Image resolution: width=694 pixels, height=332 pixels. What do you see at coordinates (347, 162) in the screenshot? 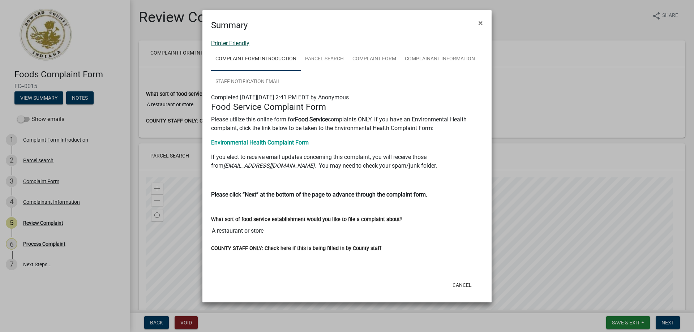
I see `p: If you elect to receive email updates concerning this complaint, you will receive those from . Yo...` at bounding box center [347, 162].